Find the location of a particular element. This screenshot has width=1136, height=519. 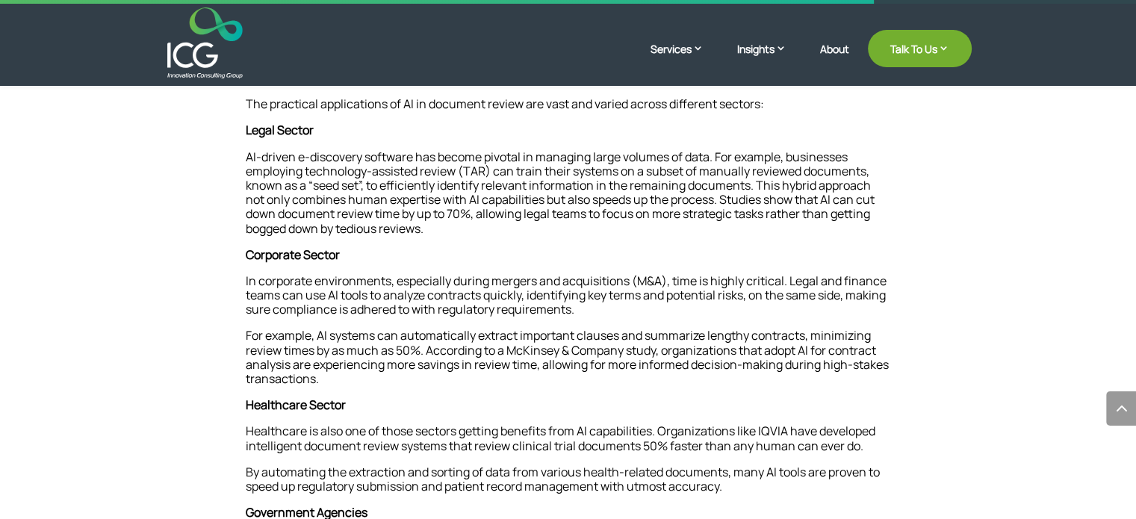

strong: Corporate Sector is located at coordinates (293, 255).